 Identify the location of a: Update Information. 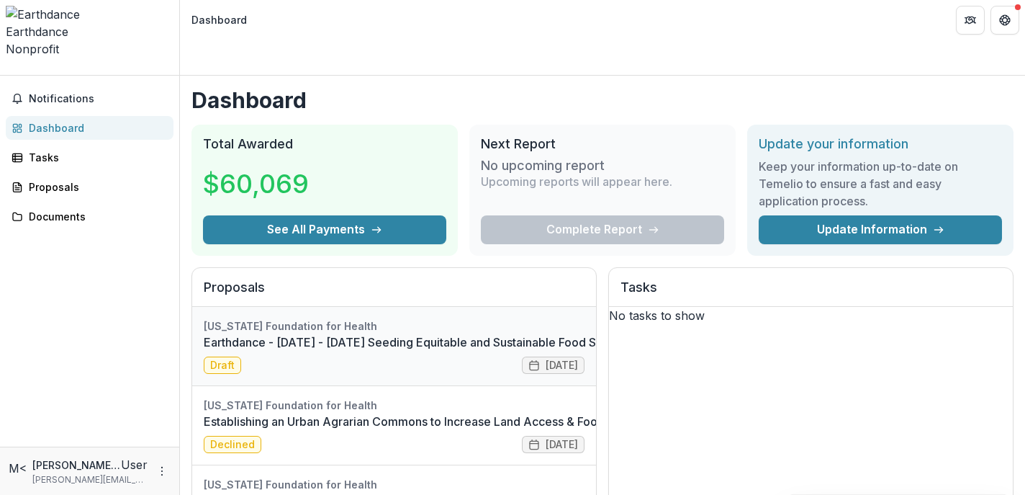
(881, 230).